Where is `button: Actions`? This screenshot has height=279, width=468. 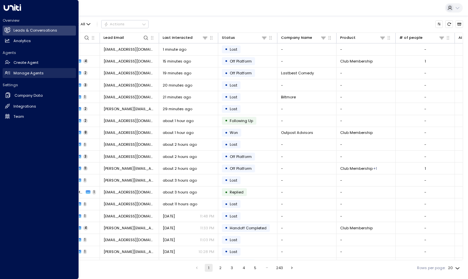
button: Actions is located at coordinates (125, 24).